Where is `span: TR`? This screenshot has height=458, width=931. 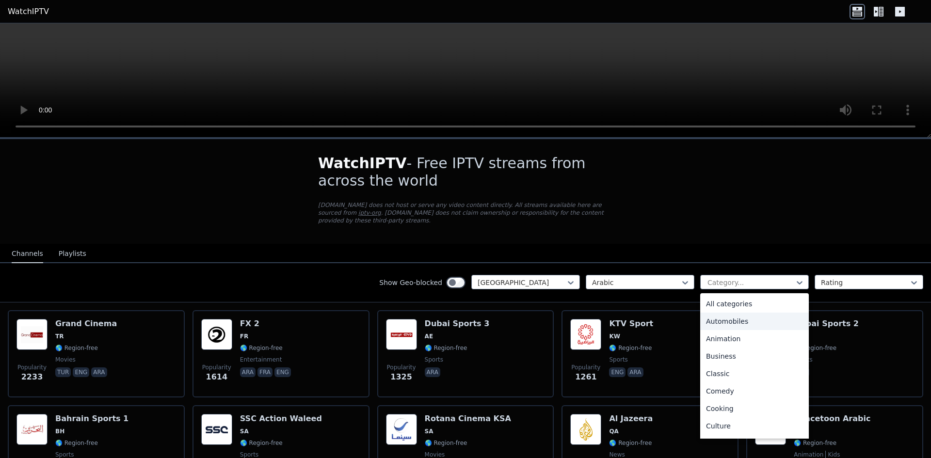 span: TR is located at coordinates (59, 337).